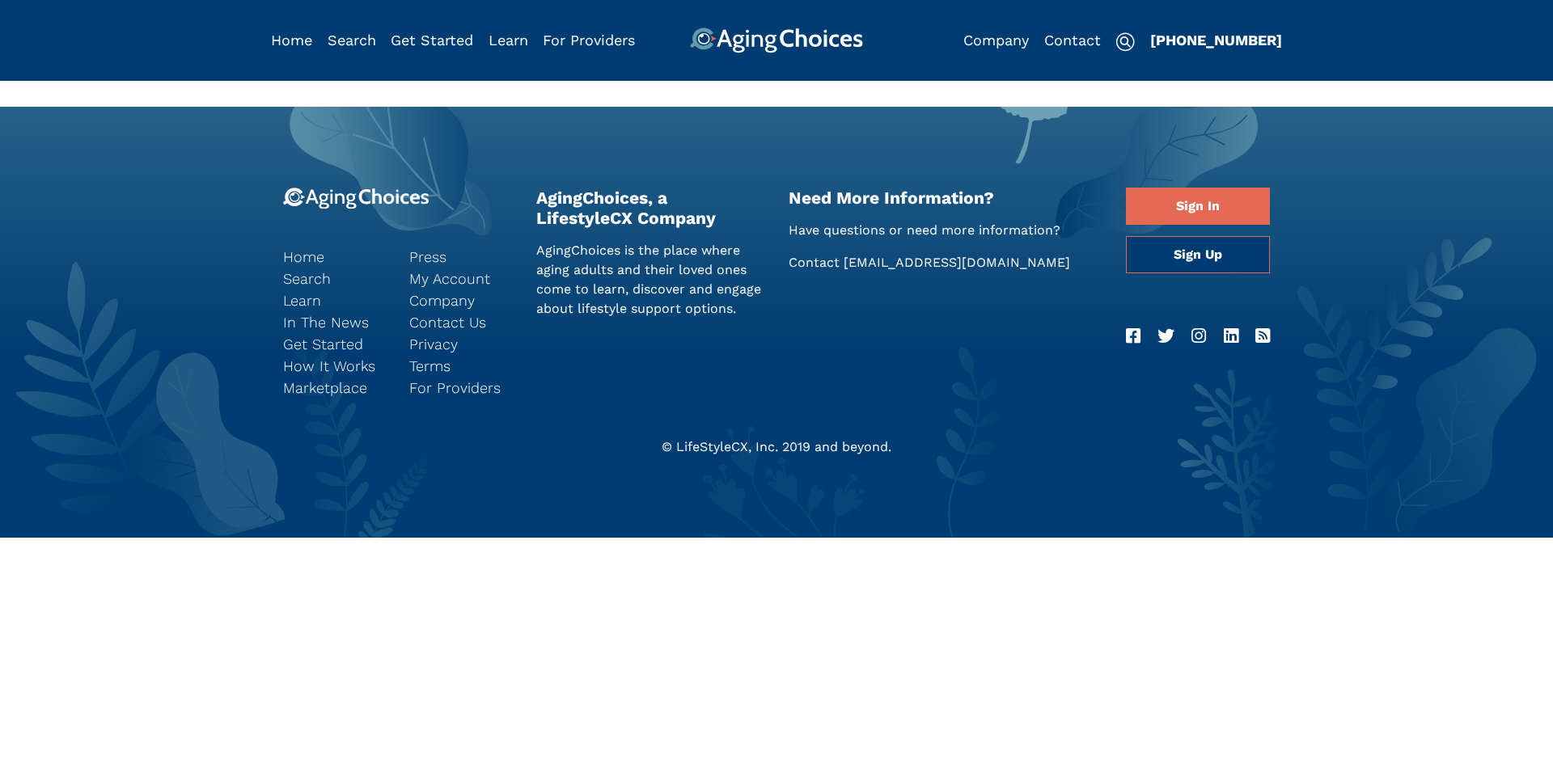 This screenshot has width=1553, height=764. I want to click on a: RSS Feed, so click(1263, 336).